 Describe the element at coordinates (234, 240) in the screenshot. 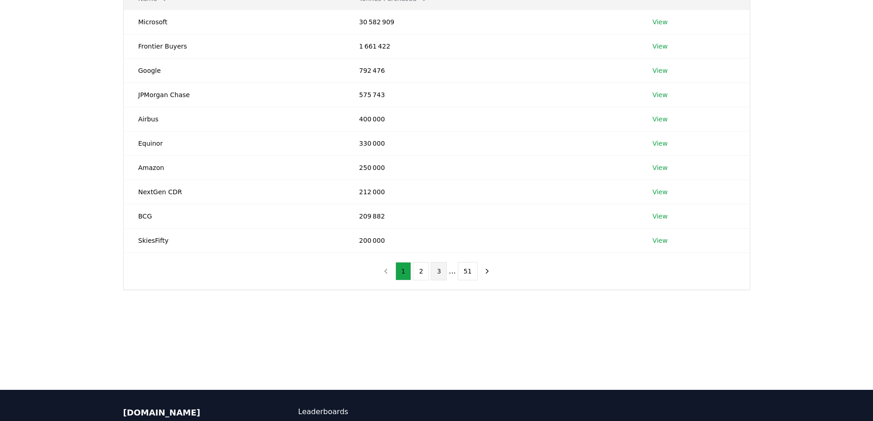

I see `td: SkiesFifty` at that location.